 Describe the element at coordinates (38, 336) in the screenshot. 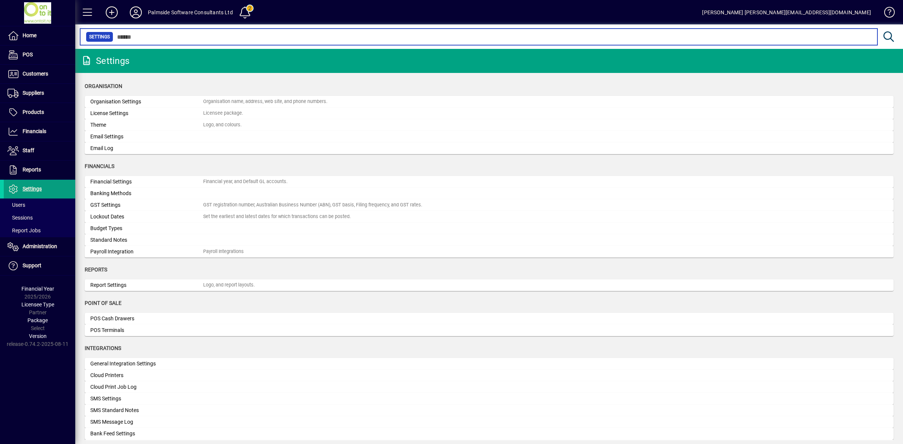

I see `span: Version` at that location.